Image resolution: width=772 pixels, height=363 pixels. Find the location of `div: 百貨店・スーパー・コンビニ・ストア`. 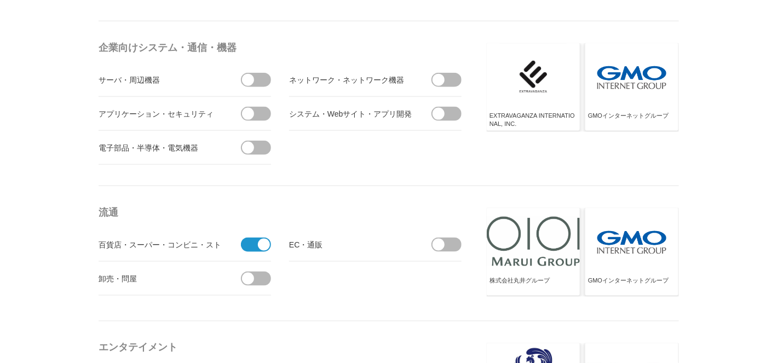

div: 百貨店・スーパー・コンビニ・ストア is located at coordinates (160, 244).